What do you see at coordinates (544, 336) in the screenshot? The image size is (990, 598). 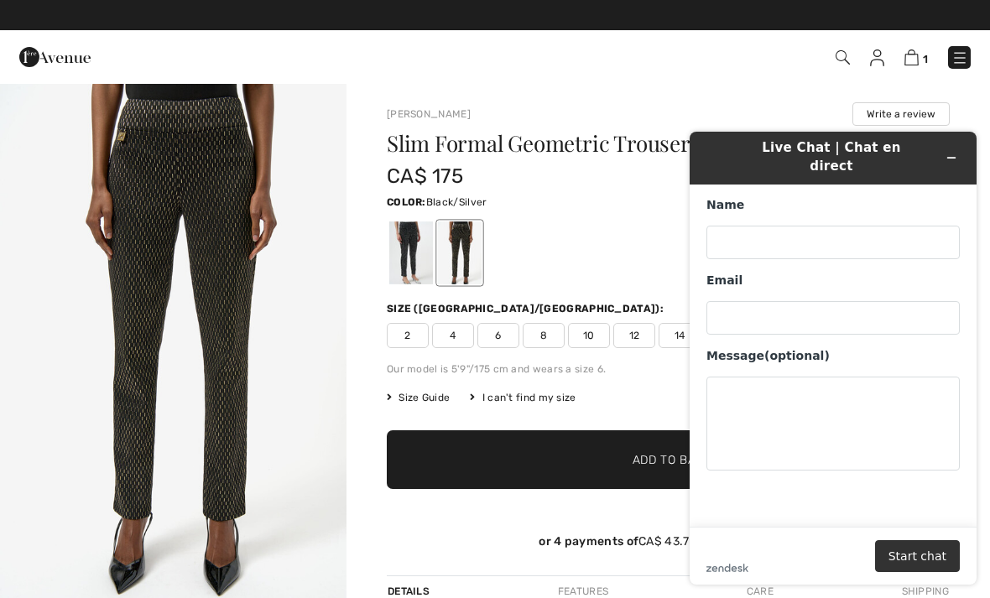 I see `span: 8` at bounding box center [544, 336].